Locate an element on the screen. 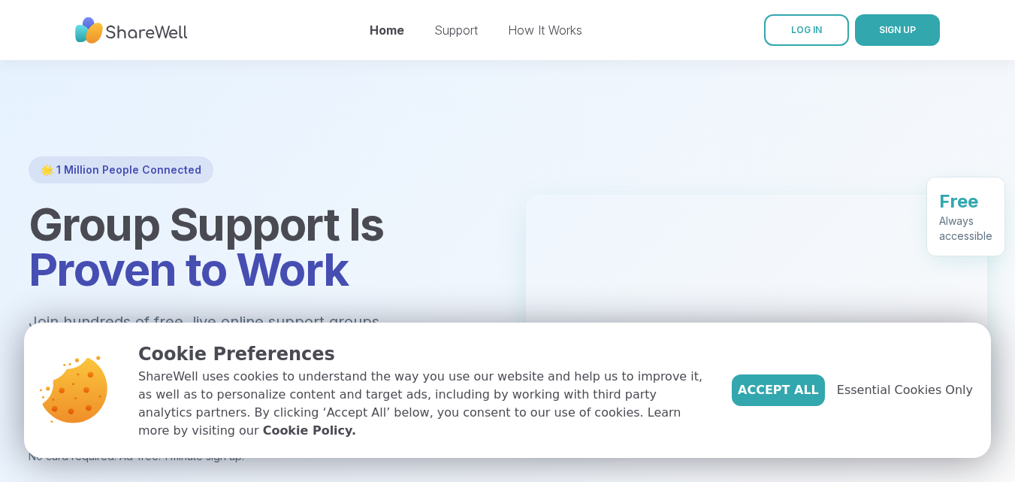 This screenshot has width=1015, height=482. h1: Group Support Is is located at coordinates (259, 247).